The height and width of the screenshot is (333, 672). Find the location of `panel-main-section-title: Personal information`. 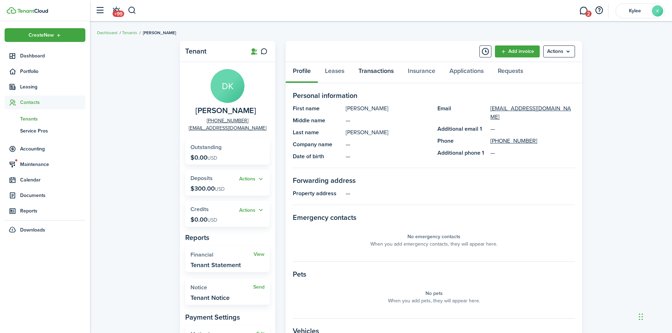

panel-main-section-title: Personal information is located at coordinates (434, 96).